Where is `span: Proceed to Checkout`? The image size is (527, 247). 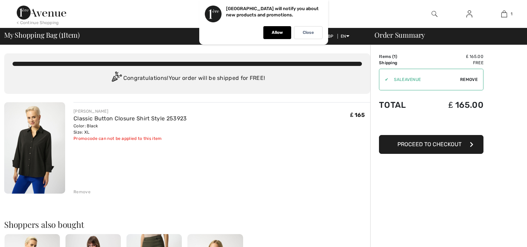
span: Proceed to Checkout is located at coordinates (430, 144).